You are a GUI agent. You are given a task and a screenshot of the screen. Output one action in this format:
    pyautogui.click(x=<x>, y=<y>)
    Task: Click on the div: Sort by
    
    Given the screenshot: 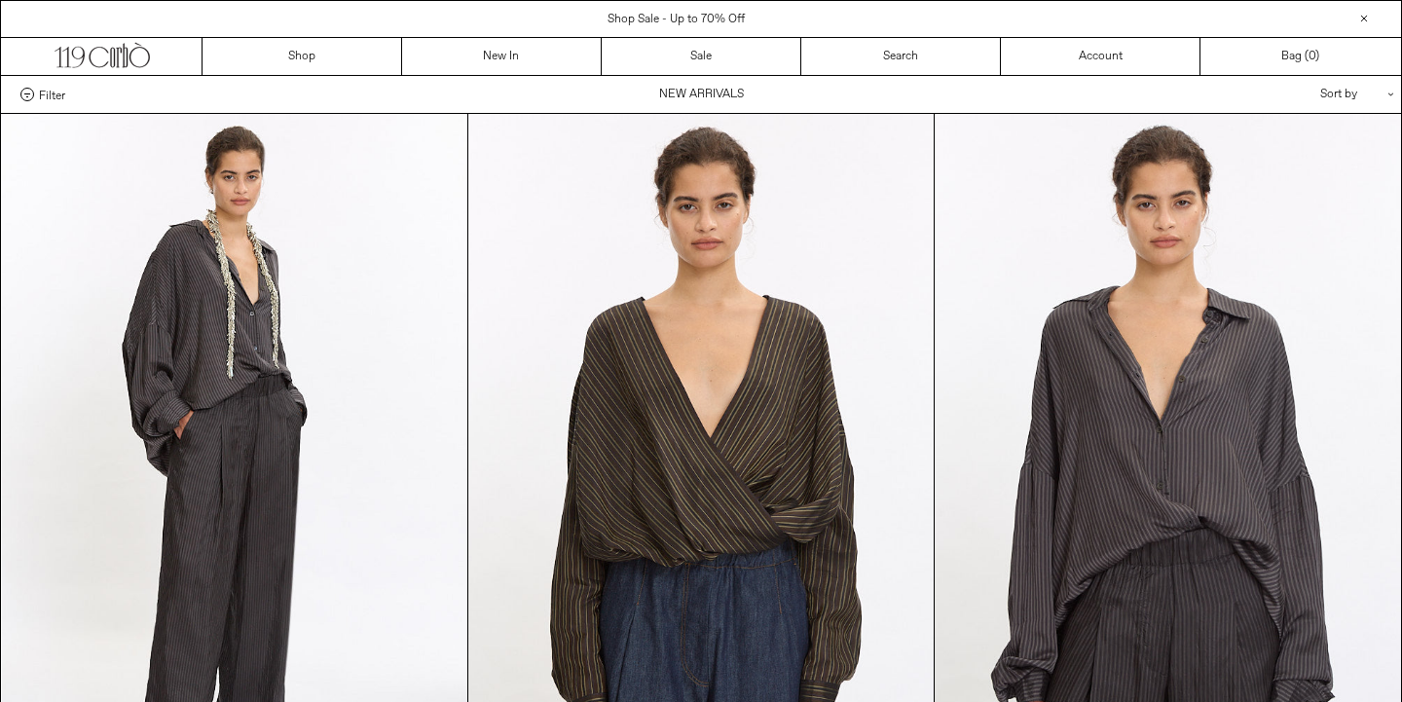 What is the action you would take?
    pyautogui.click(x=1294, y=94)
    